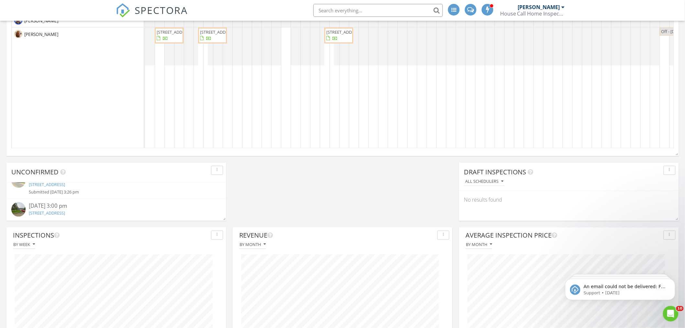 The height and width of the screenshot is (328, 685). What do you see at coordinates (18, 34) in the screenshot?
I see `img: todd_1.png` at bounding box center [18, 34].